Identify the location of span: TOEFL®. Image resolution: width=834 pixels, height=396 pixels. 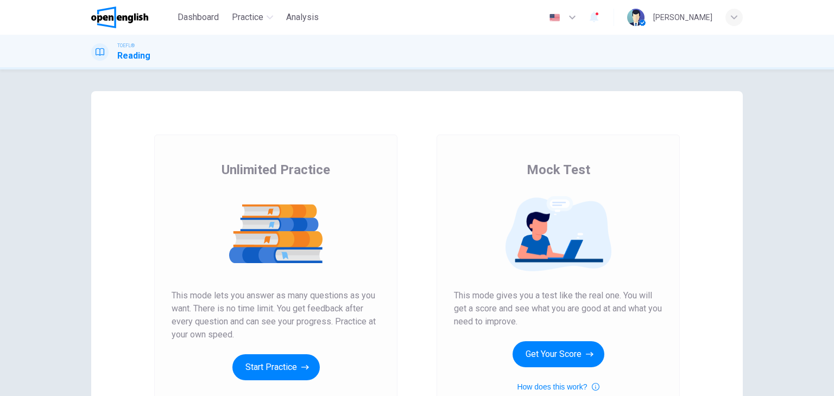
(126, 46).